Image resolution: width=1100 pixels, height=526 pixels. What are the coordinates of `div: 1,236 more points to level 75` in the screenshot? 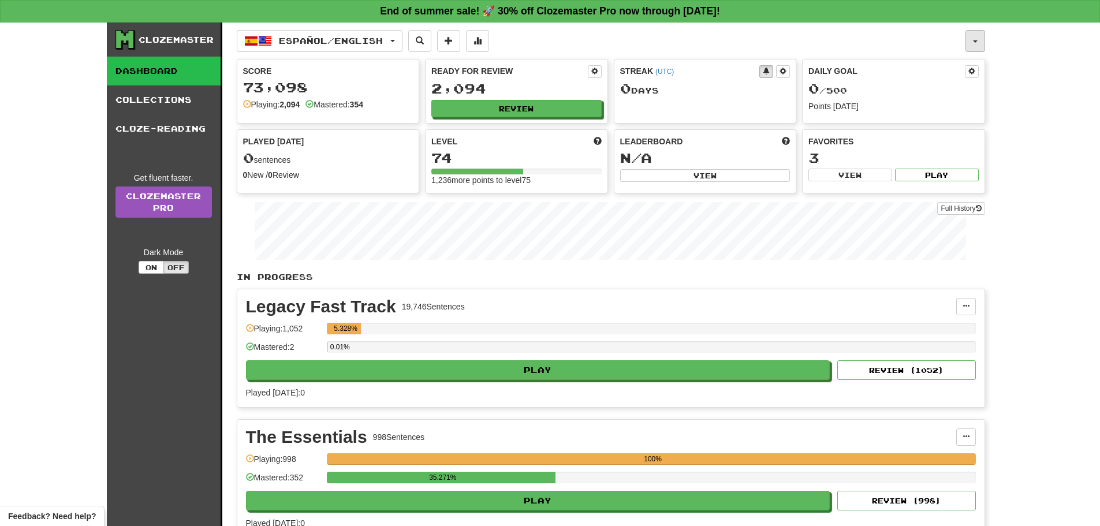 It's located at (516, 180).